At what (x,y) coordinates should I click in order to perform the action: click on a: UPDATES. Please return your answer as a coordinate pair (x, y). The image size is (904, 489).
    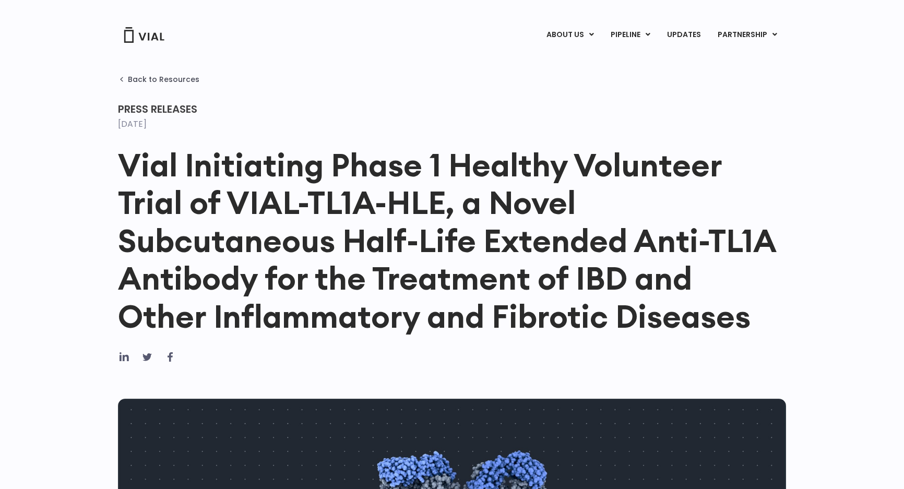
    Looking at the image, I should click on (684, 35).